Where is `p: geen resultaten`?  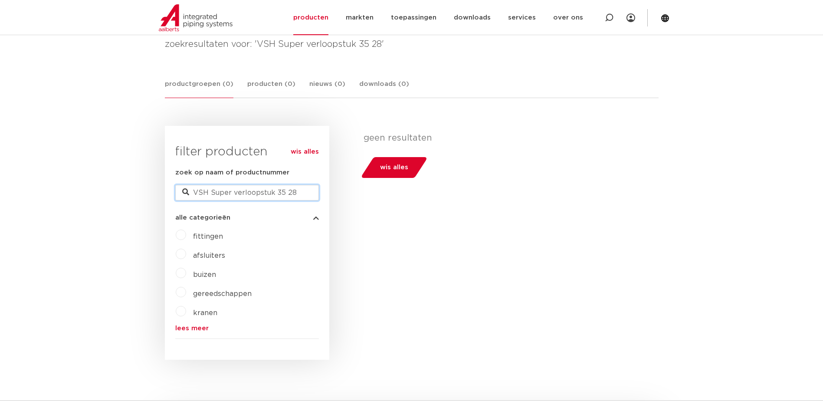 p: geen resultaten is located at coordinates (507, 138).